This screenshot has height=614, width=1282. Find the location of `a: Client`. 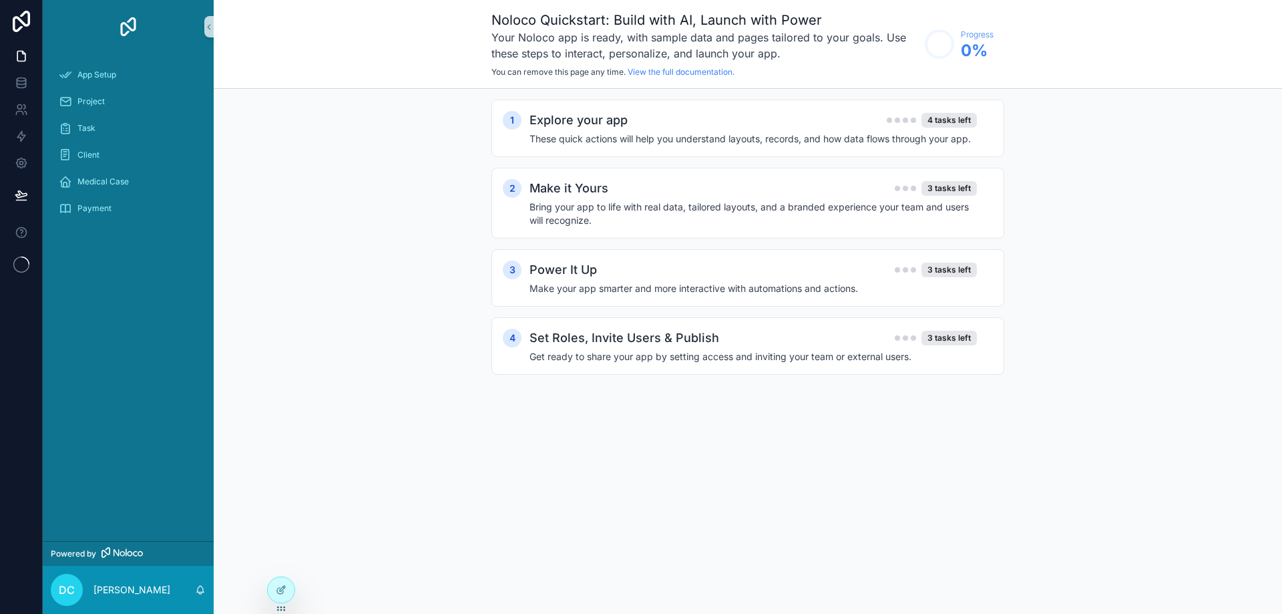

a: Client is located at coordinates (128, 155).